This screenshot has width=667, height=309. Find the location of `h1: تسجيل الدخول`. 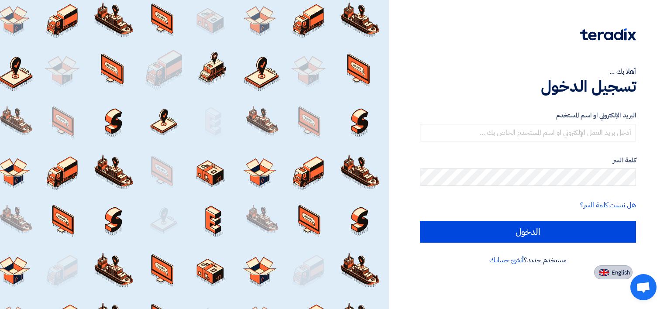

h1: تسجيل الدخول is located at coordinates (528, 86).